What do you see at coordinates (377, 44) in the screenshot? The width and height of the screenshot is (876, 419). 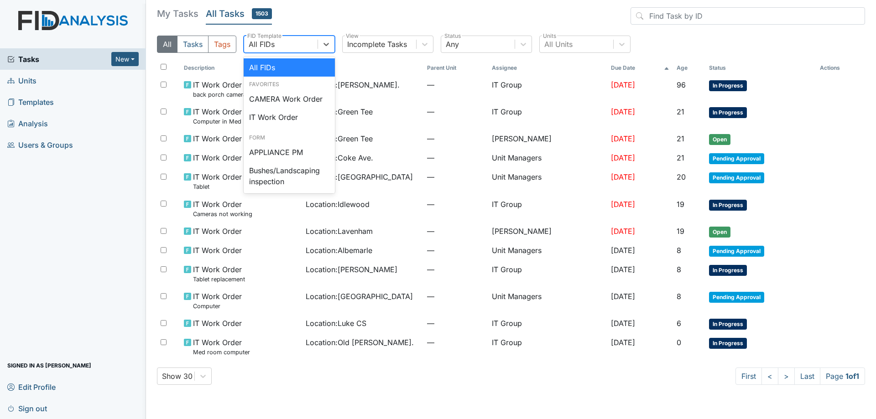 I see `div: Incomplete Tasks` at bounding box center [377, 44].